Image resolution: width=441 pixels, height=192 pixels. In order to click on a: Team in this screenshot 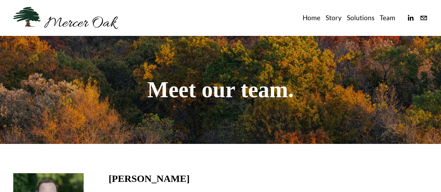, I will do `click(388, 18)`.